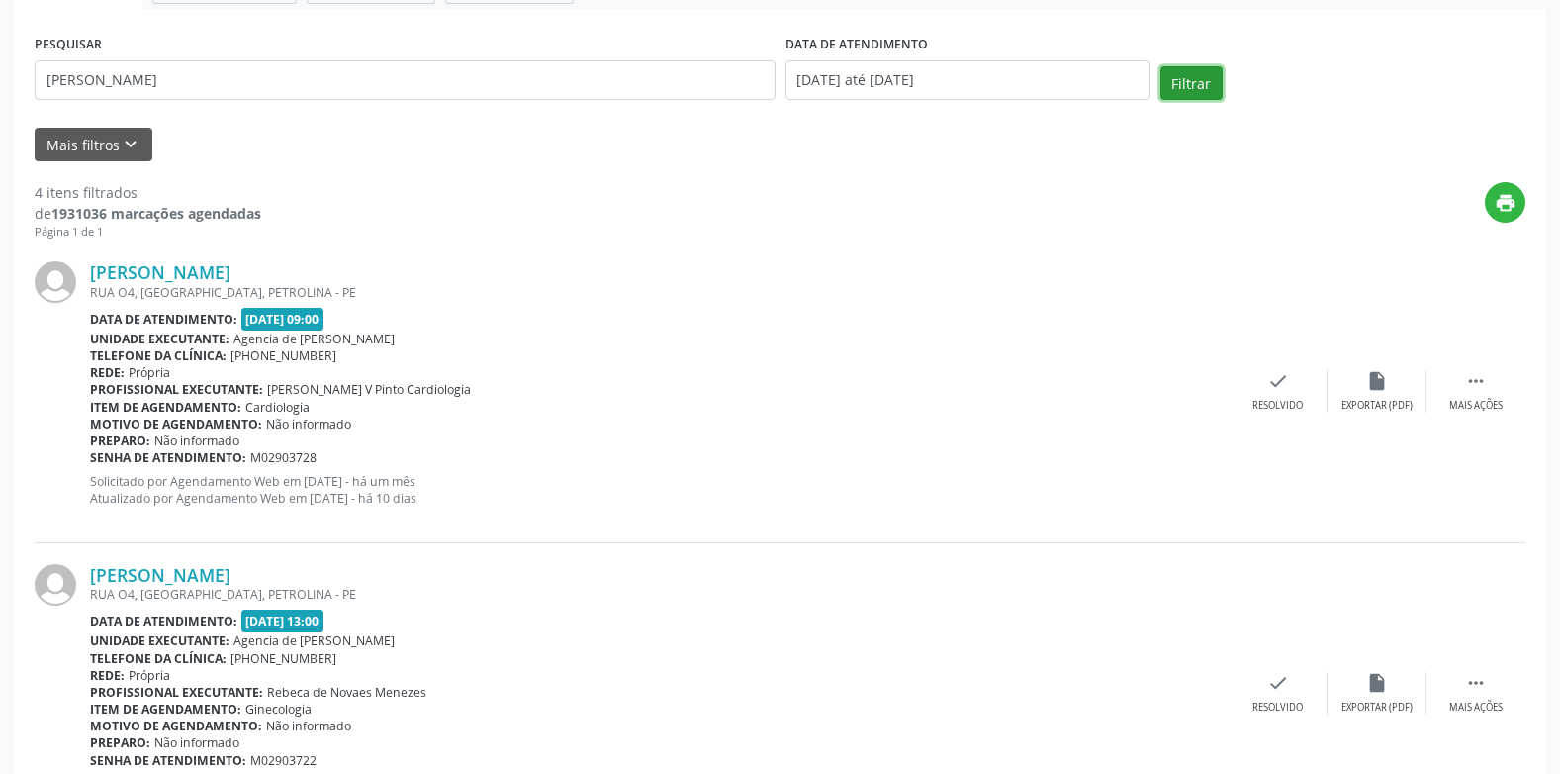 This screenshot has height=774, width=1560. I want to click on div: de, so click(147, 213).